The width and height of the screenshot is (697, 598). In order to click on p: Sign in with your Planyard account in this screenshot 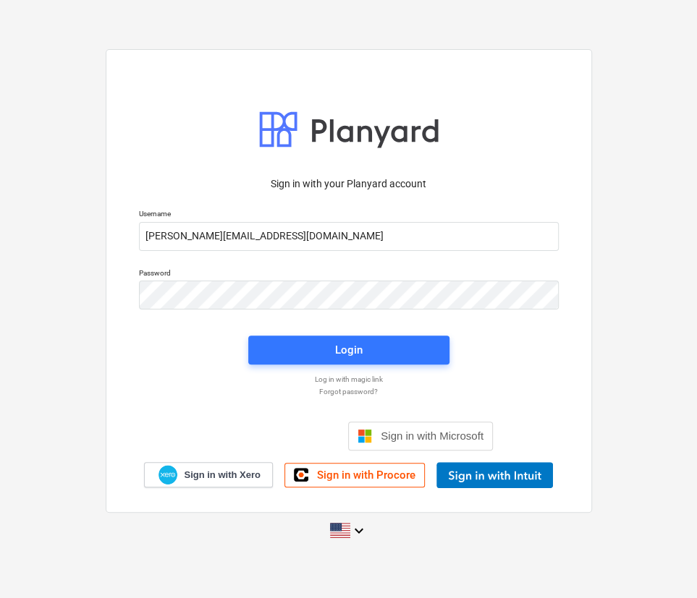, I will do `click(349, 184)`.